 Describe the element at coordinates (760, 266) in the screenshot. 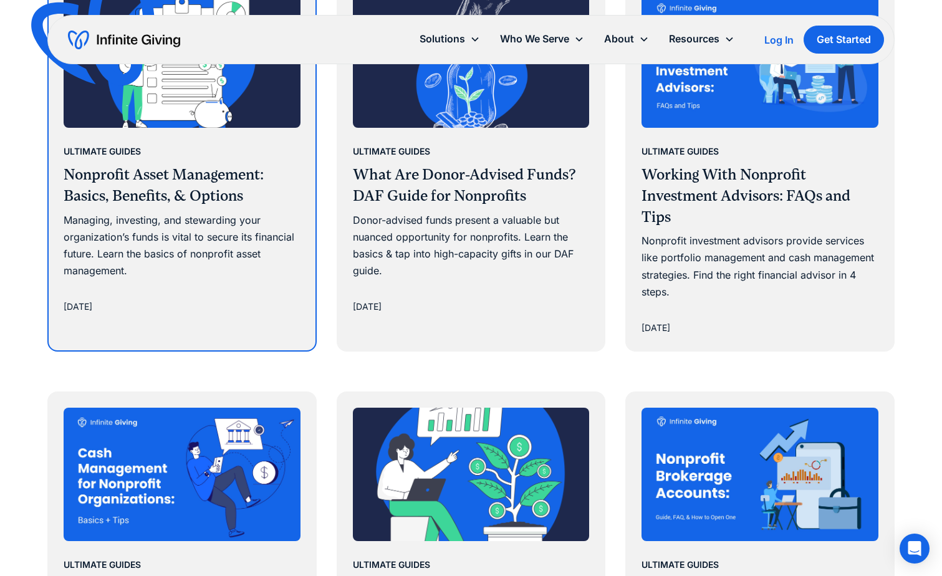

I see `div: Nonprofit investment advisors provide services like portfolio management and cash management stra...` at that location.